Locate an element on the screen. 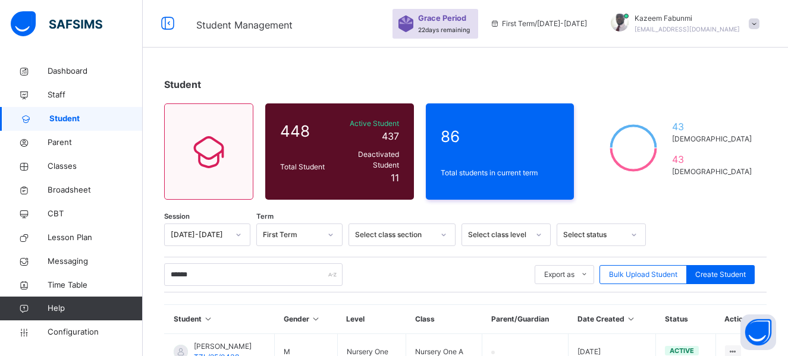  img: safsims is located at coordinates (57, 24).